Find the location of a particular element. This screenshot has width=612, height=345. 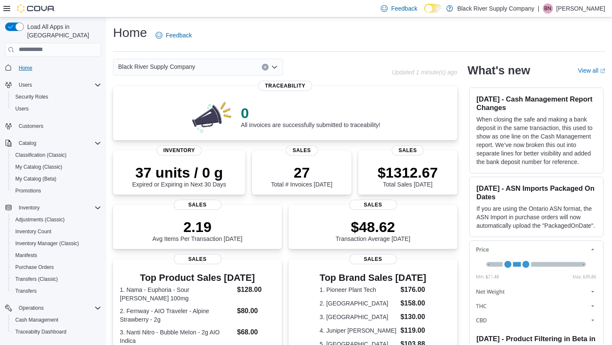

span: Transfers is located at coordinates (26, 291).